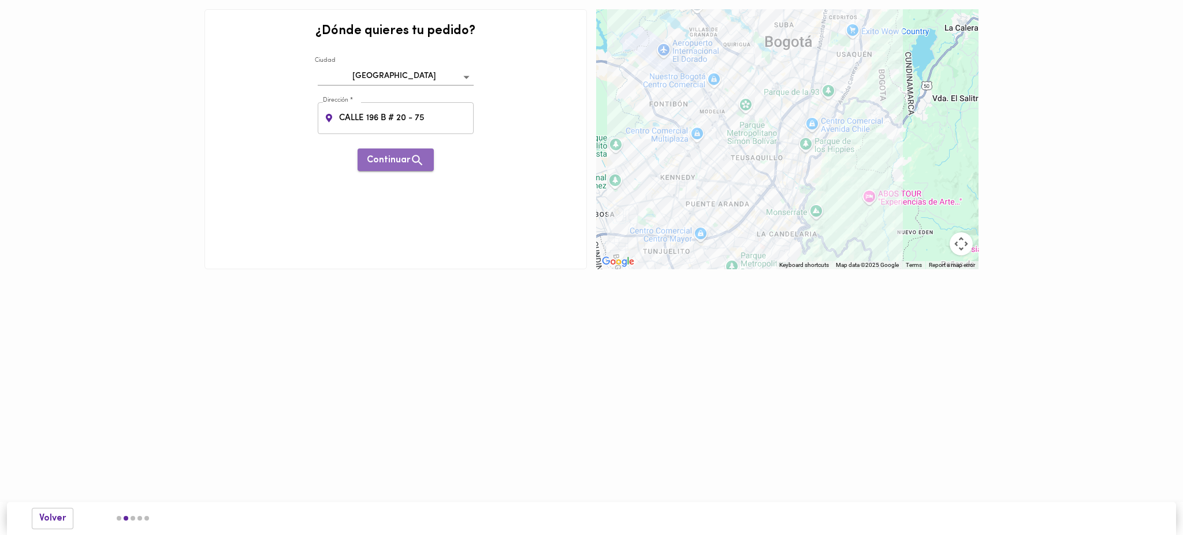 The width and height of the screenshot is (1183, 535). I want to click on span: Map data ©2025 Google, so click(867, 265).